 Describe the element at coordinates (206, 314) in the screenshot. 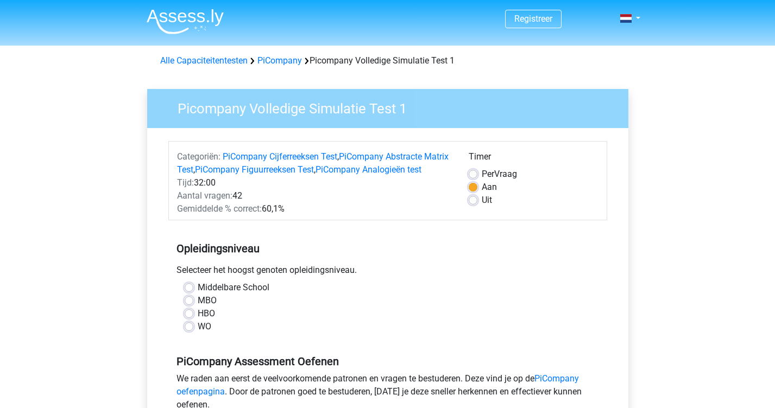

I see `label: HBO` at that location.